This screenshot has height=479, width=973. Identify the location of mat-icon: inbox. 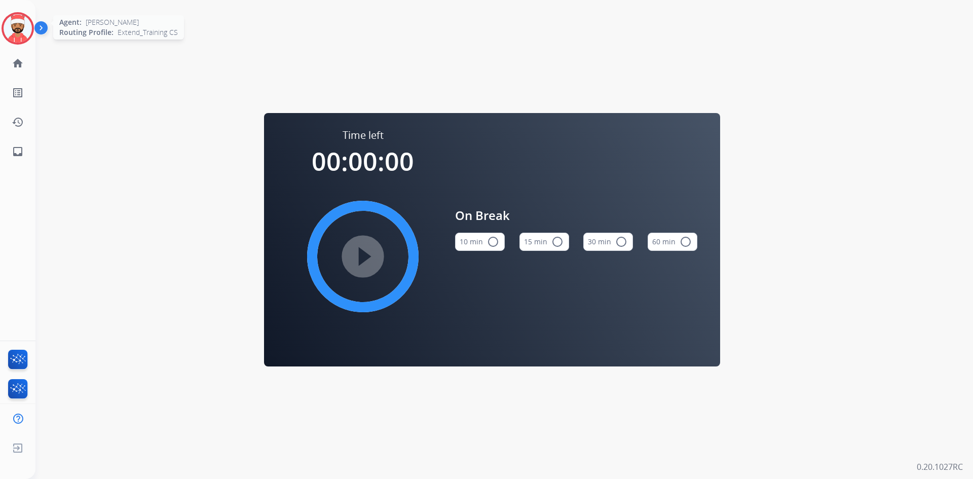
(18, 152).